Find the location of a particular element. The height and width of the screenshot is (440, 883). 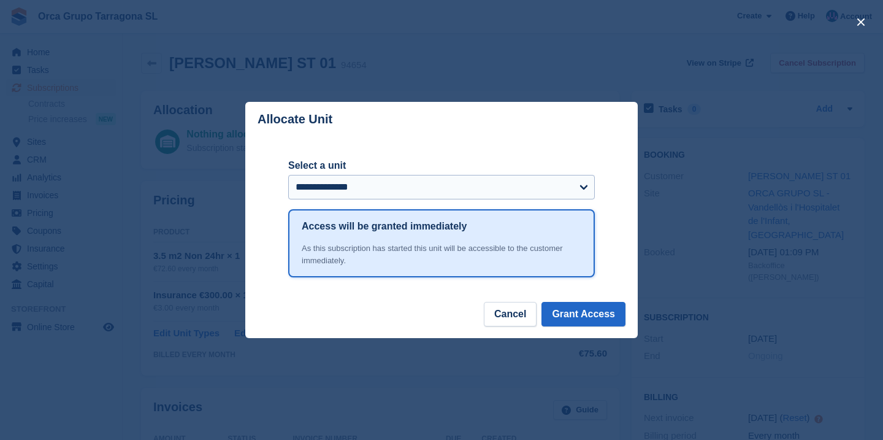

p: Allocate Unit is located at coordinates (295, 119).